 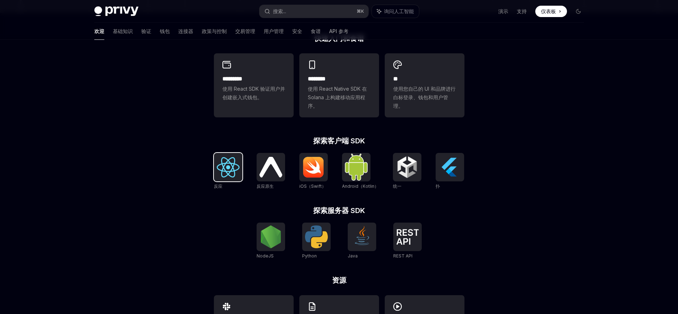 I want to click on font: 使用 React SDK 验证用户并创建嵌入式钱包。, so click(x=254, y=93).